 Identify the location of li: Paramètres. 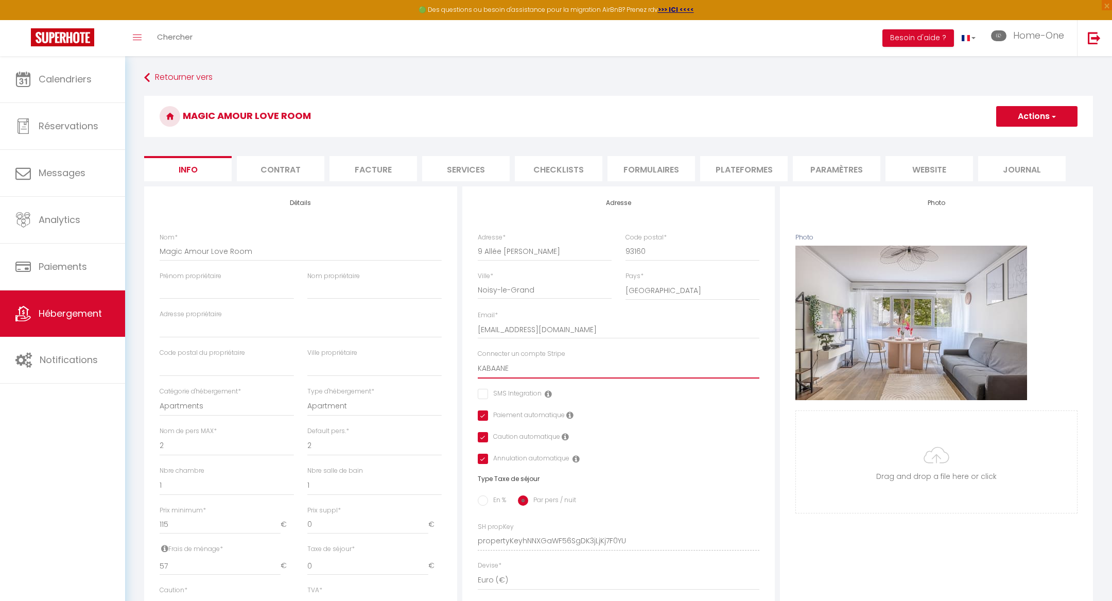
(837, 168).